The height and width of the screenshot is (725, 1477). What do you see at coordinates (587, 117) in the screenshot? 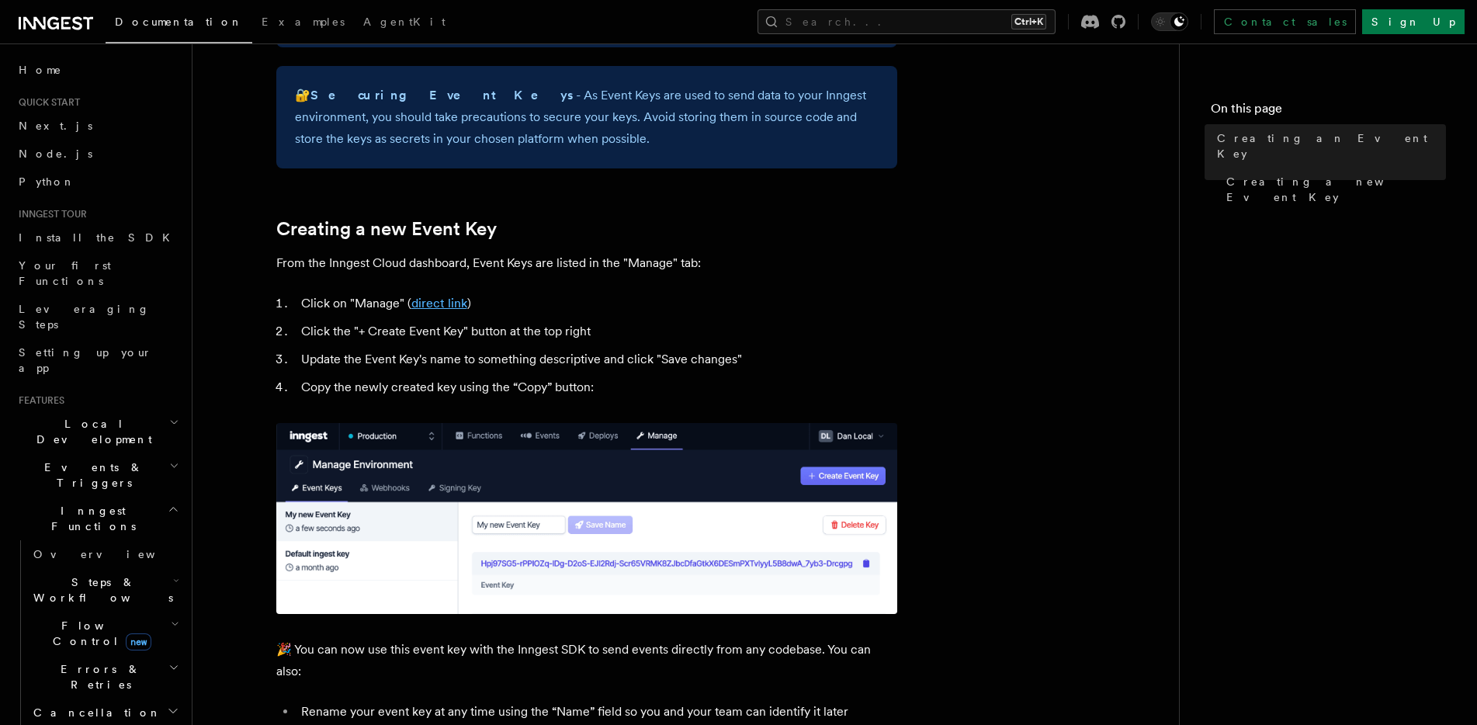
I see `p: 🔐 - As Event Keys are used to send data to your Inngest environment, you should take precautions ...` at bounding box center [587, 117].